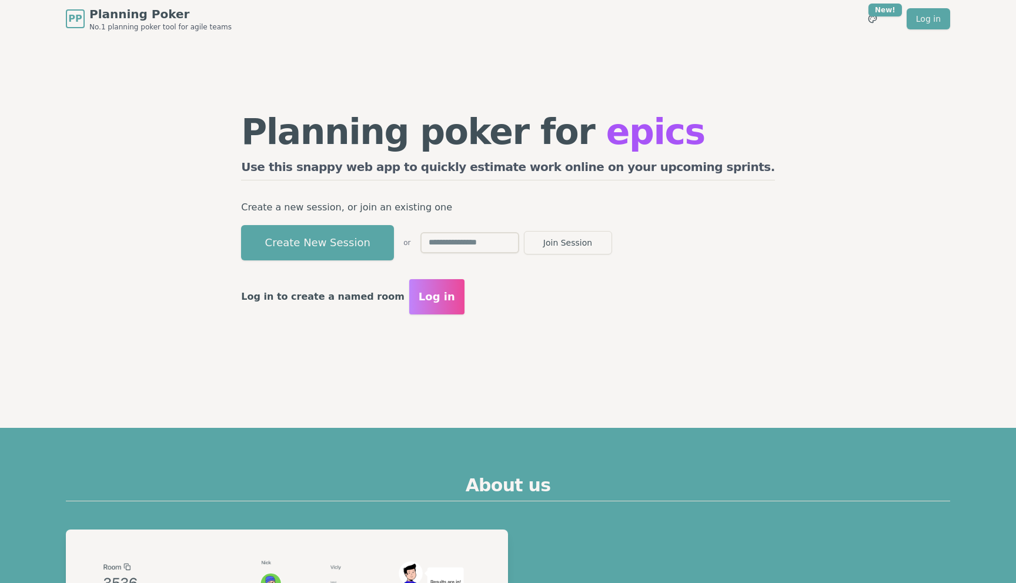 The height and width of the screenshot is (583, 1016). Describe the element at coordinates (885, 10) in the screenshot. I see `div: New!` at that location.